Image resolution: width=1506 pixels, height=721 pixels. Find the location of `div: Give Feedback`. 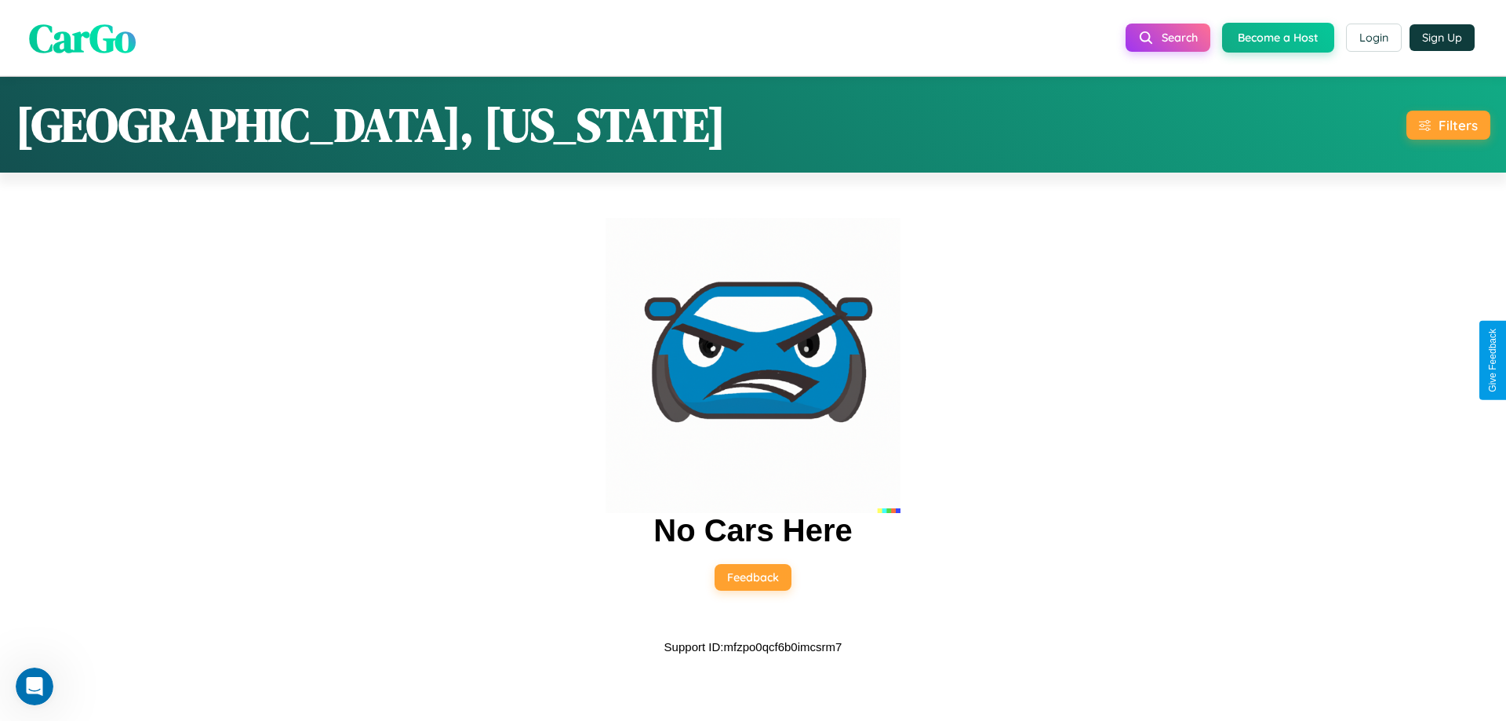

div: Give Feedback is located at coordinates (1493, 360).